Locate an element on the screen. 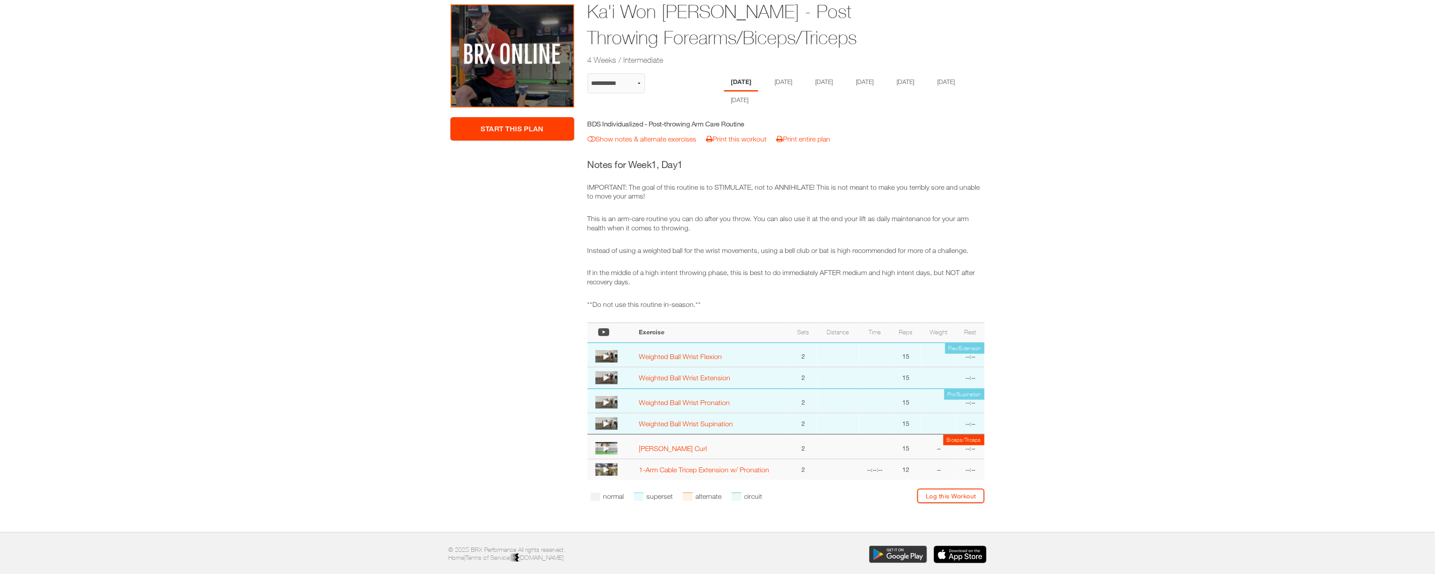 The image size is (1435, 574). th: Distance is located at coordinates (838, 332).